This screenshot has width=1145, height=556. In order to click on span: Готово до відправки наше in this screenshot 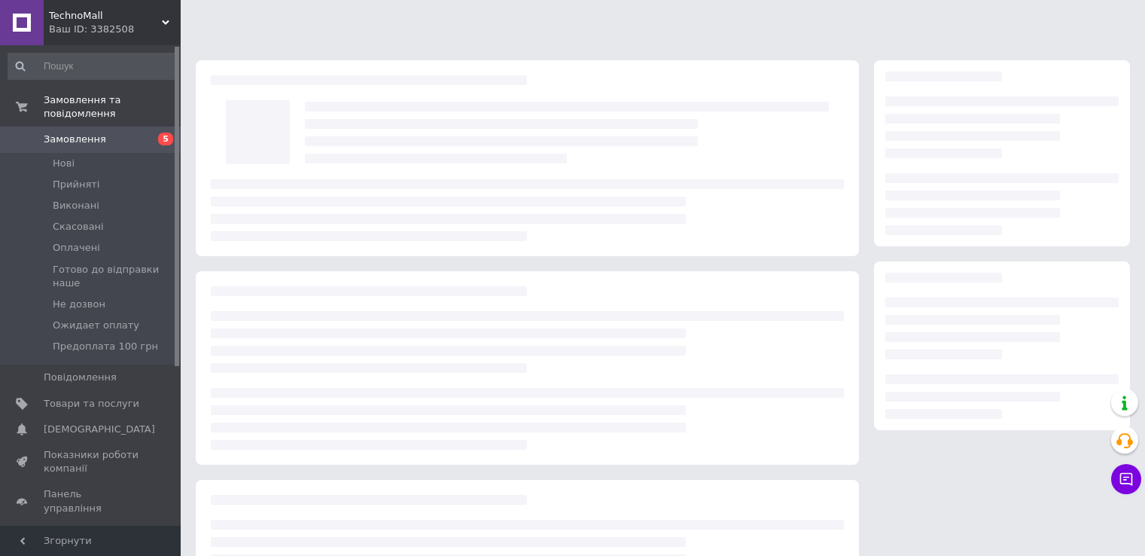, I will do `click(114, 276)`.